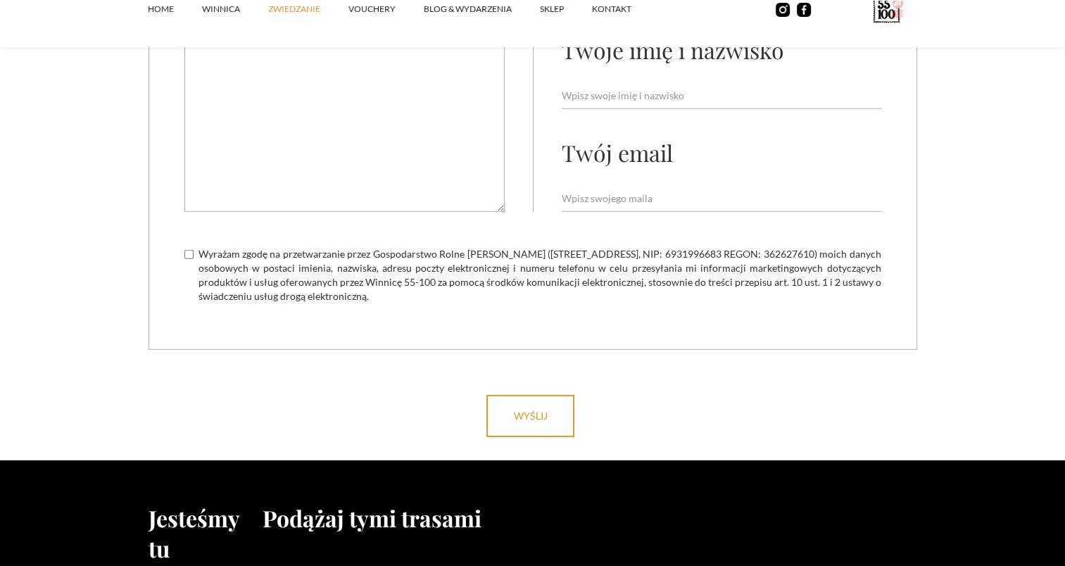  What do you see at coordinates (590, 517) in the screenshot?
I see `h2: Podążaj tymi trasami` at bounding box center [590, 517].